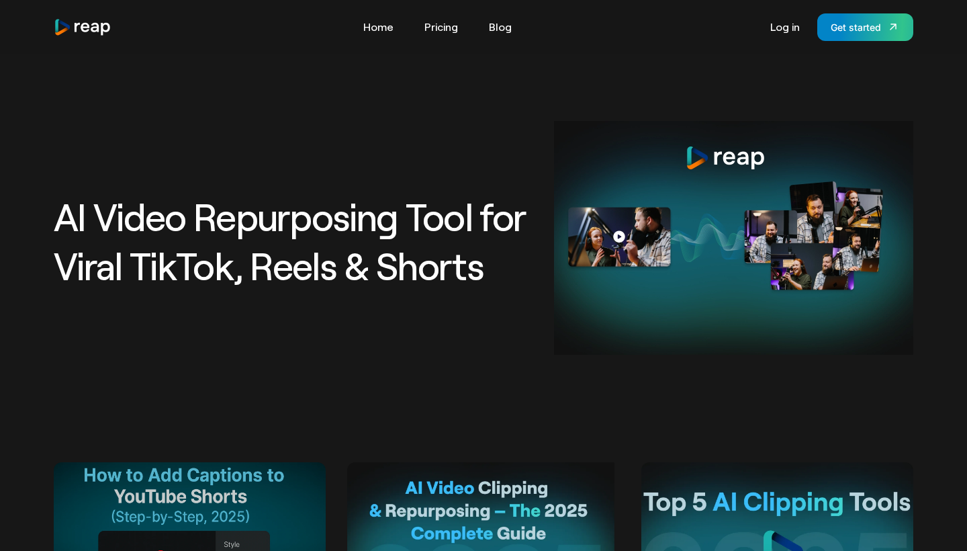 This screenshot has width=967, height=551. What do you see at coordinates (83, 27) in the screenshot?
I see `a: home` at bounding box center [83, 27].